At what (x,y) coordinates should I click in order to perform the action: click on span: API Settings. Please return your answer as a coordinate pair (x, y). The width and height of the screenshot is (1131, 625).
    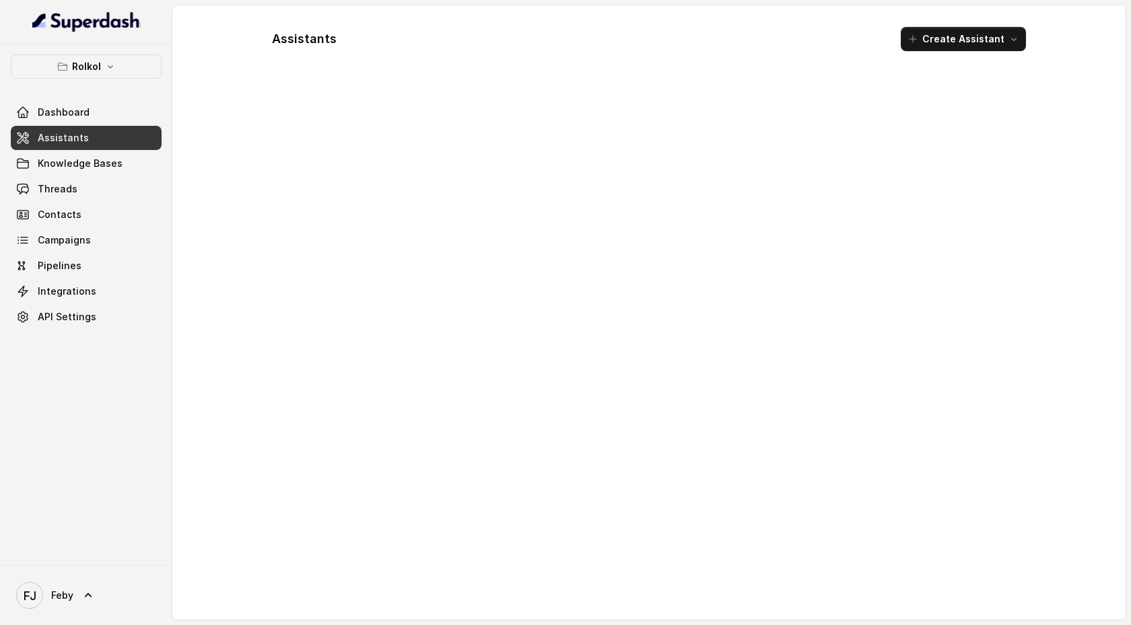
    Looking at the image, I should click on (67, 317).